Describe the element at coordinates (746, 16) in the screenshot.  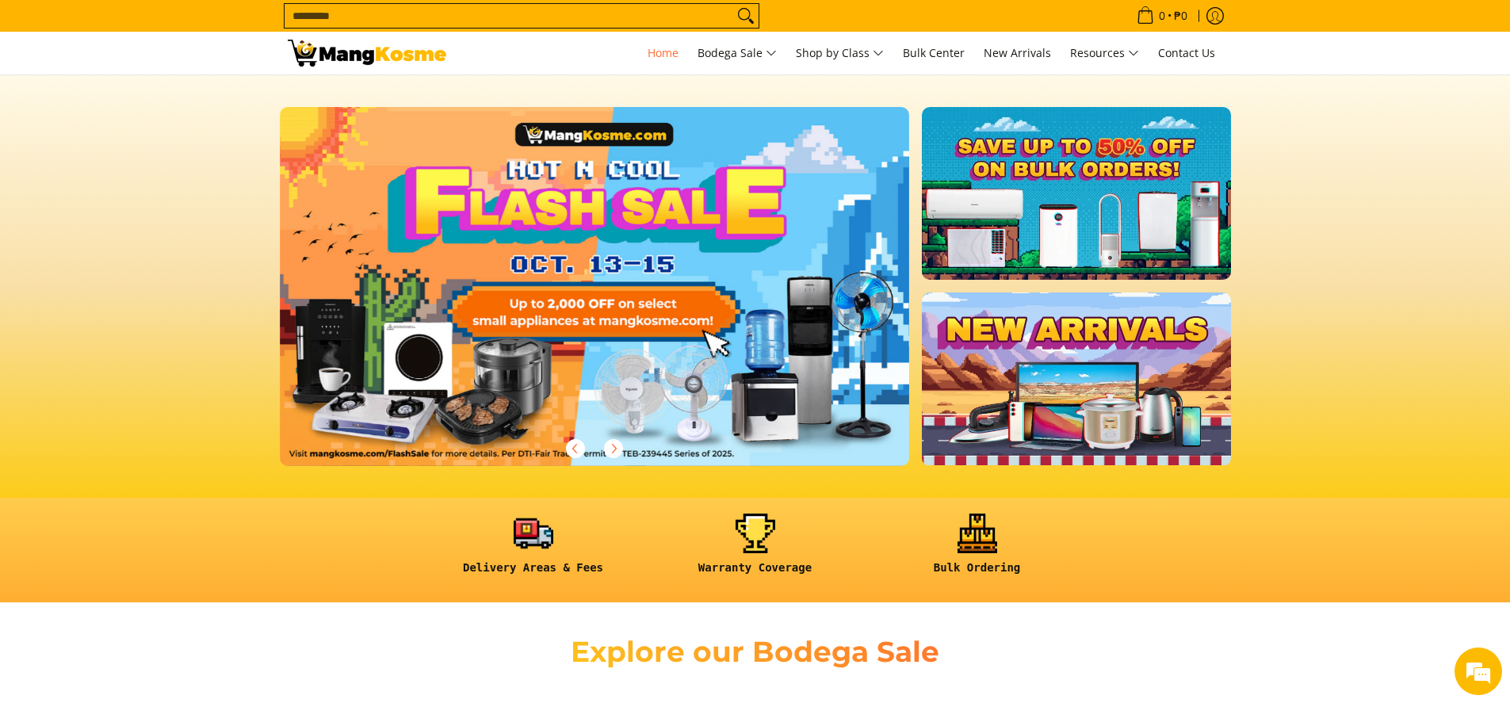
I see `button: Search` at that location.